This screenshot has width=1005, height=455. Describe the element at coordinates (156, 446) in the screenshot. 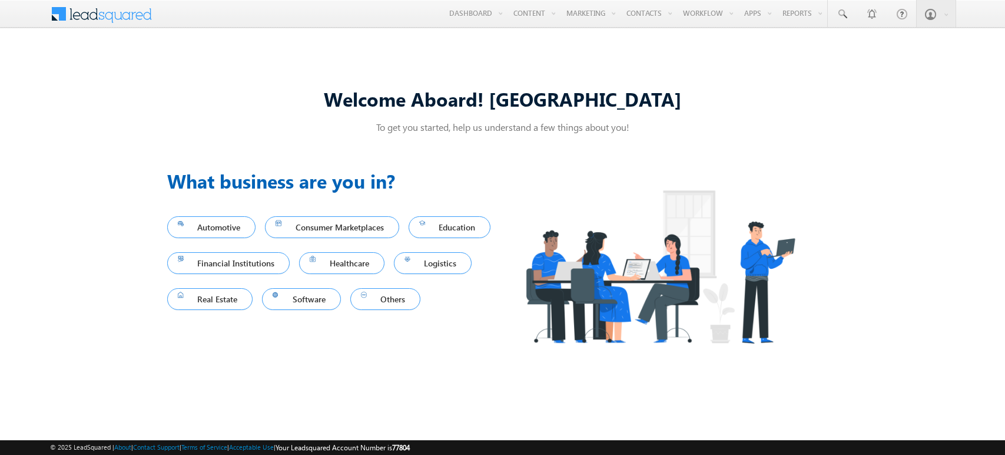

I see `a: Contact Support` at that location.